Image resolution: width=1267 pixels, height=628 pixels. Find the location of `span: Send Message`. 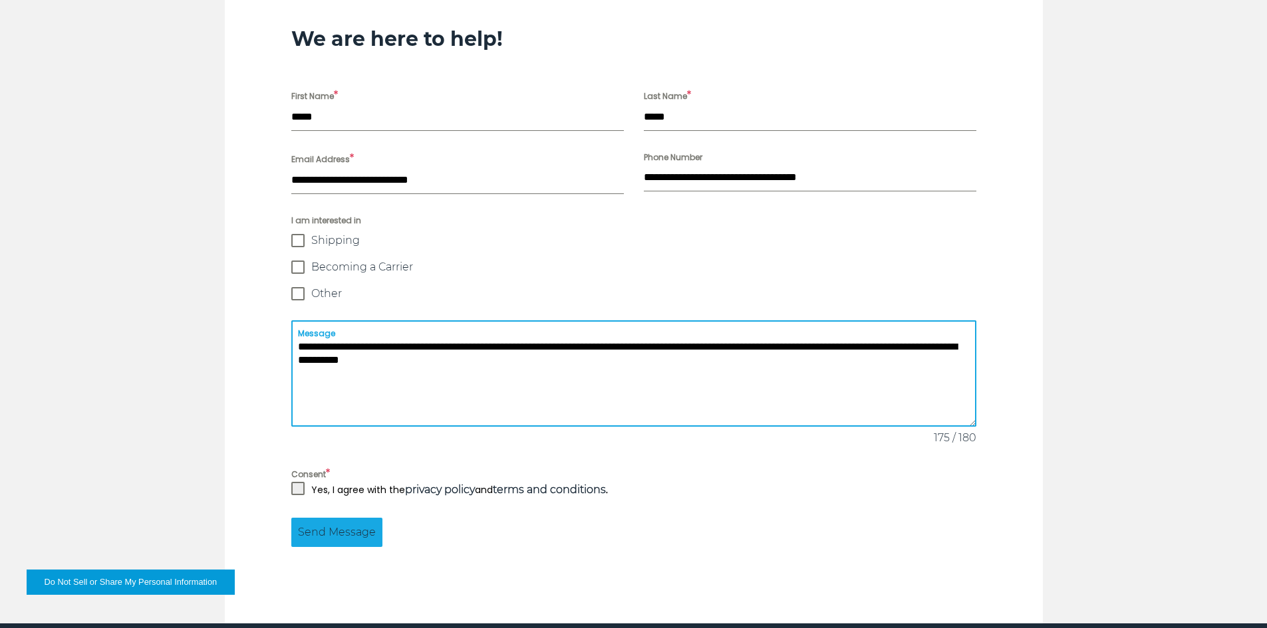

span: Send Message is located at coordinates (336, 533).